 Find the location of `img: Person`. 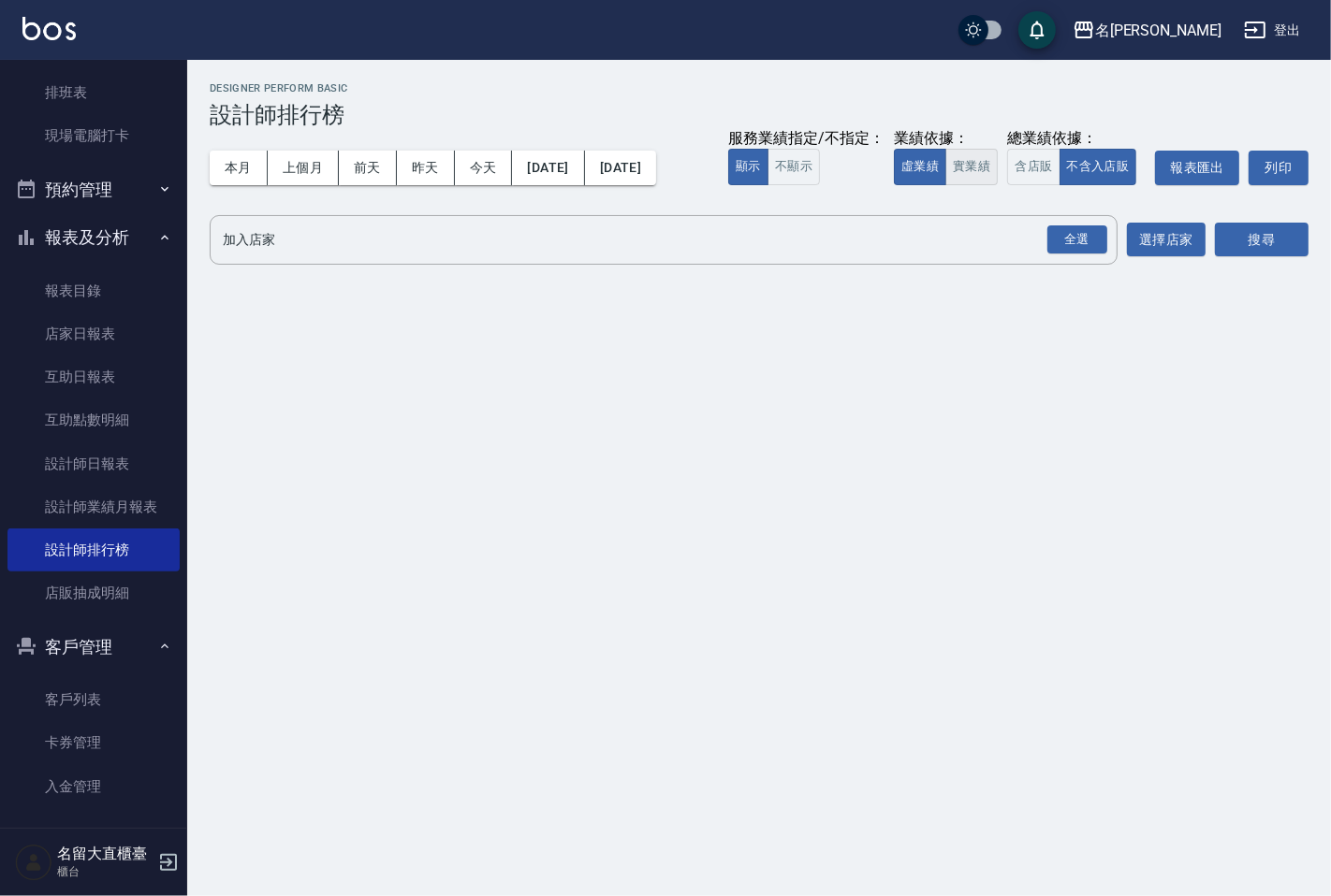

img: Person is located at coordinates (34, 863).